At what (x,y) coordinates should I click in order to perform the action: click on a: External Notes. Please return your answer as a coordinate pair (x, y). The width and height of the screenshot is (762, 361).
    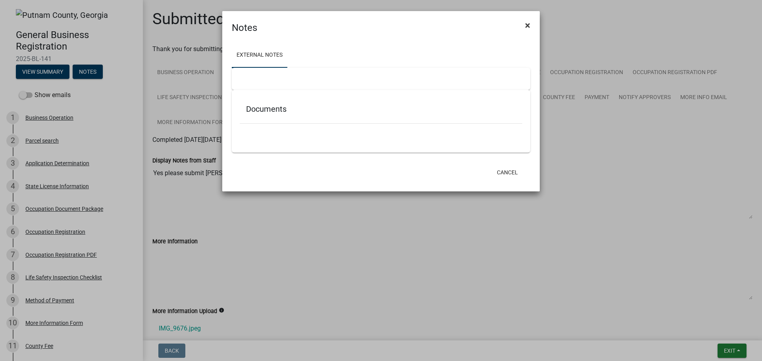
    Looking at the image, I should click on (259, 56).